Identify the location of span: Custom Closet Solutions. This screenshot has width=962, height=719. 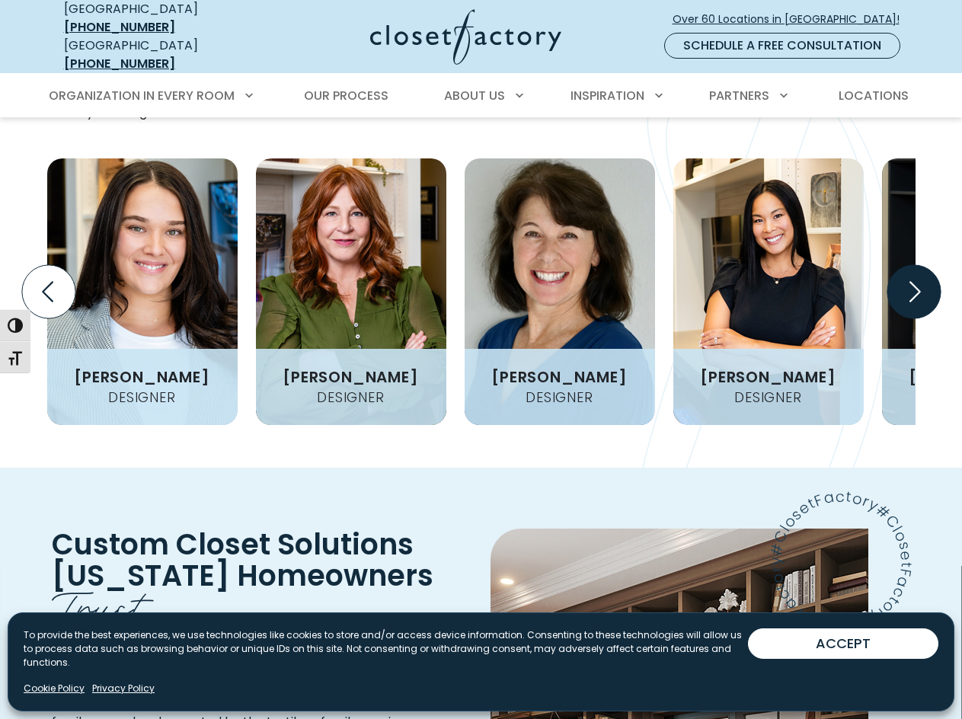
(232, 544).